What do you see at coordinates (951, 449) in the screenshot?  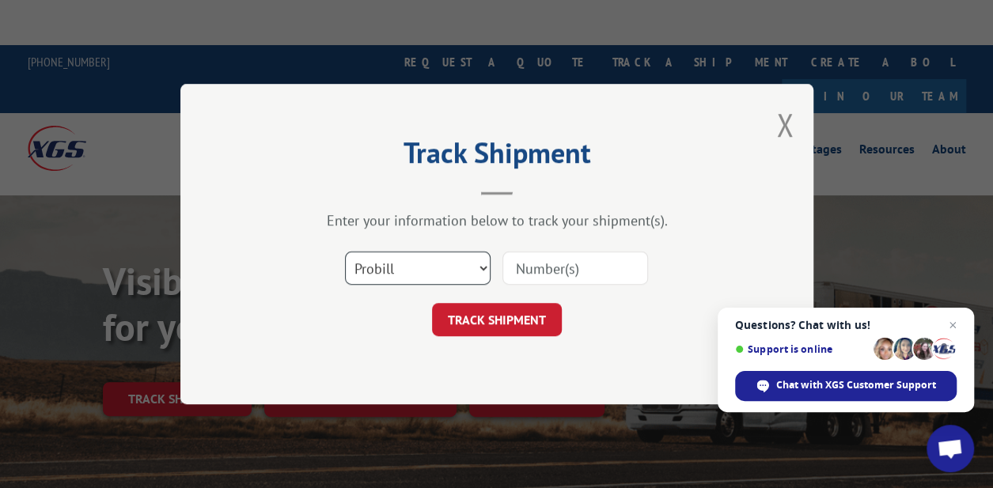 I see `div: Open chat` at bounding box center [951, 449].